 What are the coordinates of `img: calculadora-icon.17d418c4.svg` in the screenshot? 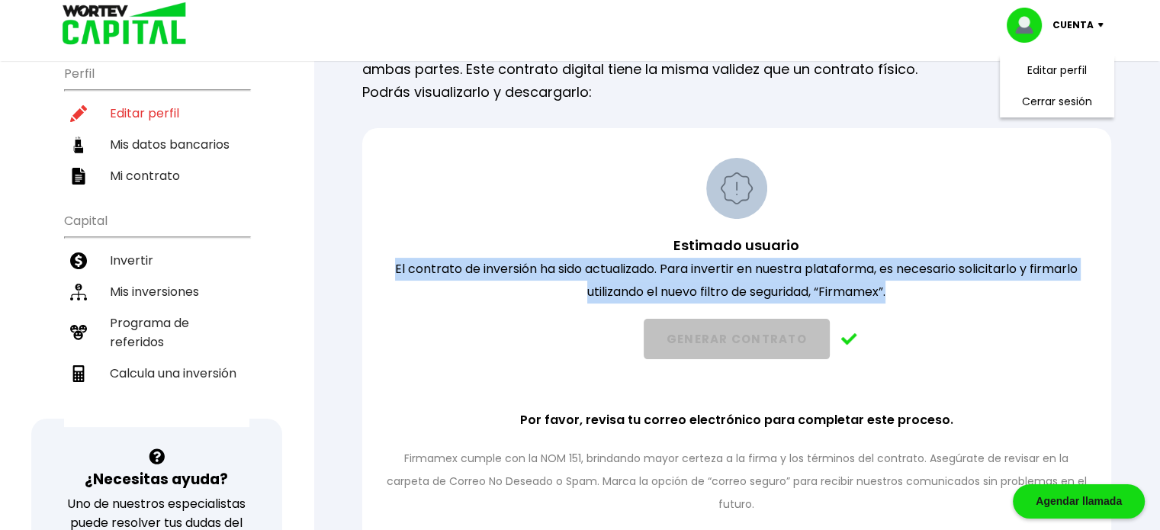 It's located at (79, 374).